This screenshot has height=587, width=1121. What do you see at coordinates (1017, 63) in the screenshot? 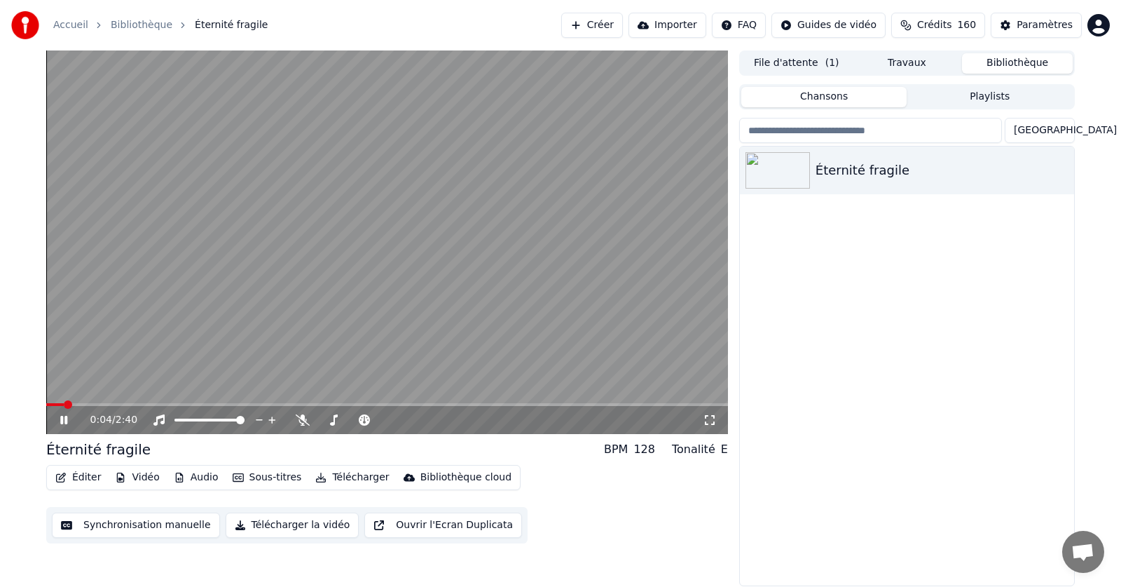
I see `button: Bibliothèque` at bounding box center [1017, 63].